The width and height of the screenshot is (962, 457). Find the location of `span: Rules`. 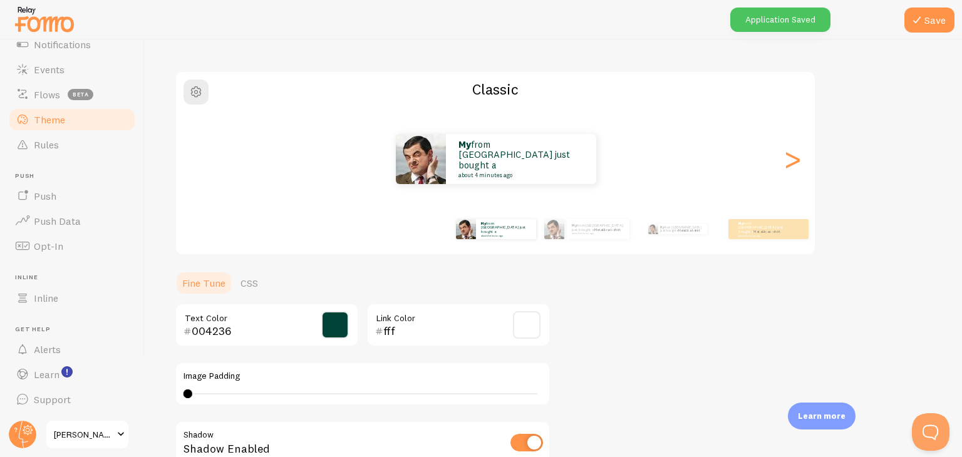

span: Rules is located at coordinates (46, 145).